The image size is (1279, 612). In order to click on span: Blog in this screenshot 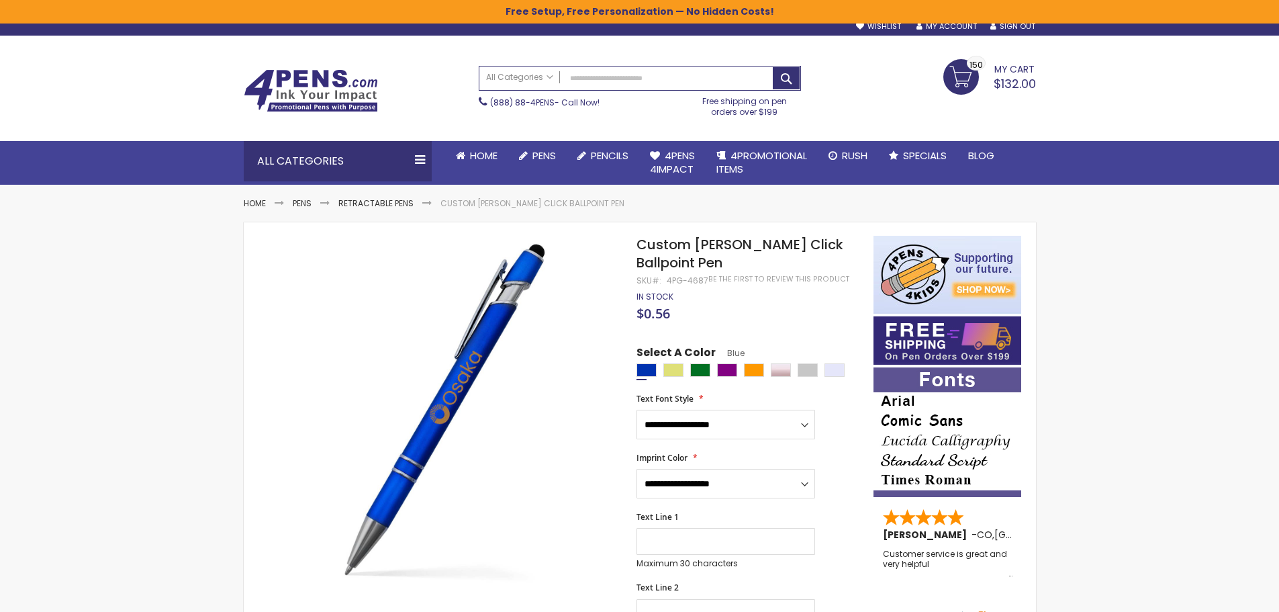, I will do `click(981, 155)`.